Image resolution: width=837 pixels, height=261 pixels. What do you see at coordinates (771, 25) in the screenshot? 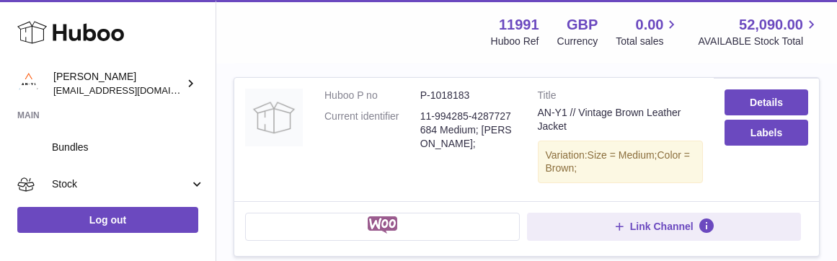
I see `span: 52,090.00` at bounding box center [771, 25].